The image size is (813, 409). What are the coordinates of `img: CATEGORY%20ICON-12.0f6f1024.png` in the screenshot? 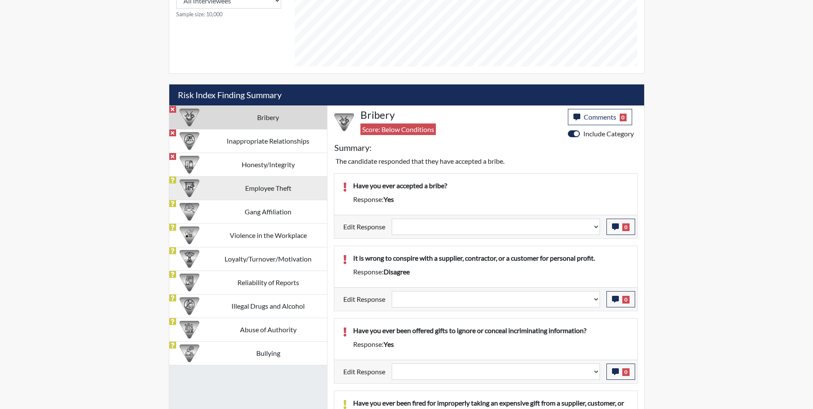 It's located at (189, 306).